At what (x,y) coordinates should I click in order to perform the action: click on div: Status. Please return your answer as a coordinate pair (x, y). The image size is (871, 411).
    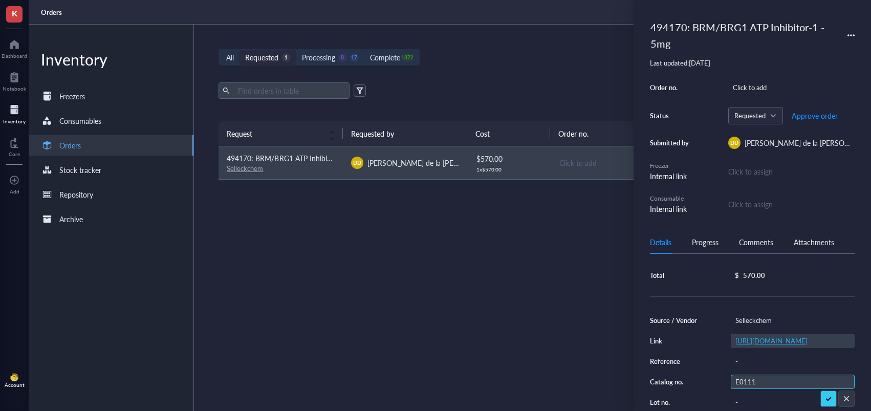
    Looking at the image, I should click on (670, 116).